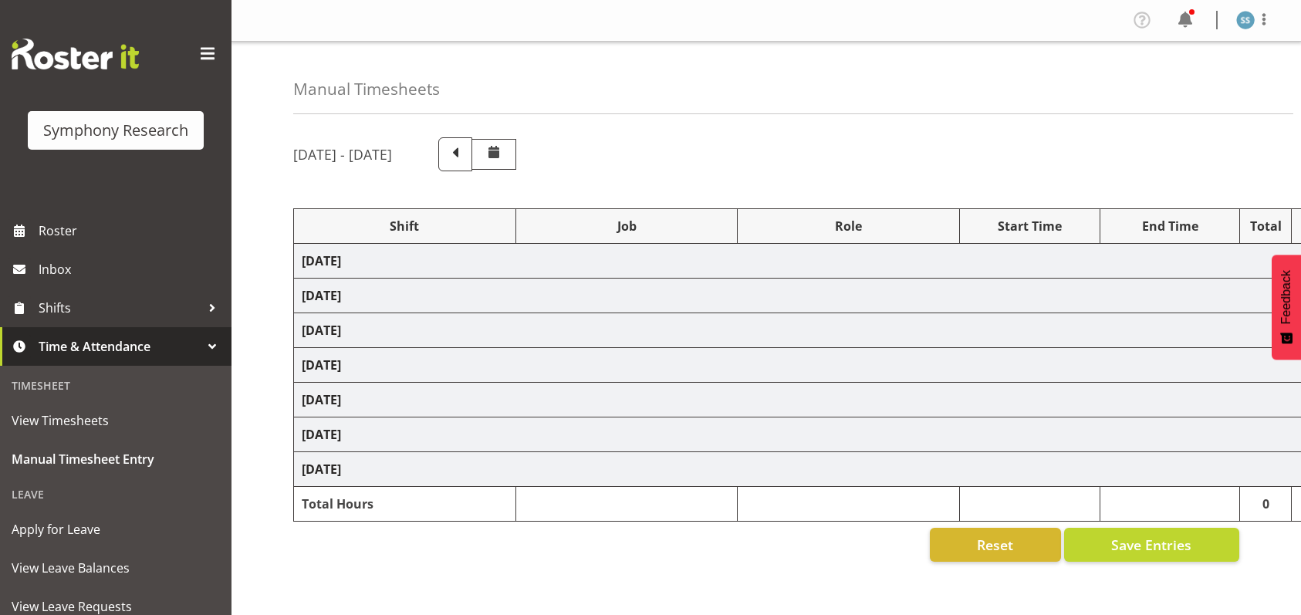 This screenshot has height=615, width=1301. I want to click on div: Leave, so click(116, 494).